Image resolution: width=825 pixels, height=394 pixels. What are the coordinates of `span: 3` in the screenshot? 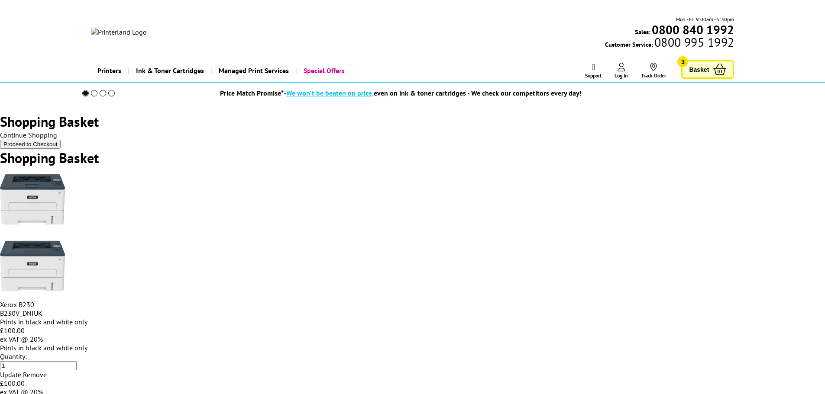 It's located at (682, 61).